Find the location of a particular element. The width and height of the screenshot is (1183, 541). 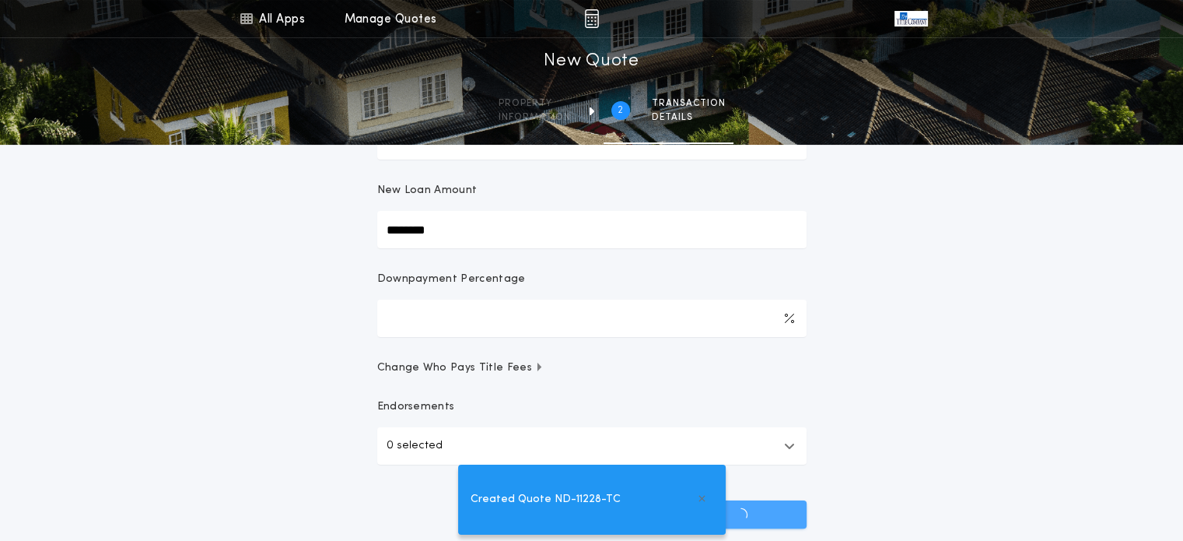

span: details is located at coordinates (688, 117).